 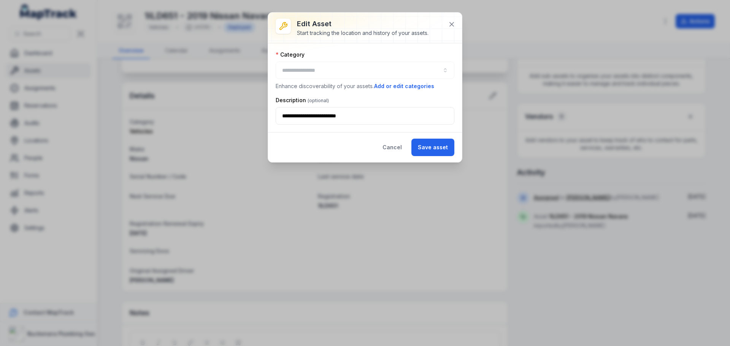 I want to click on label: Description, so click(x=302, y=100).